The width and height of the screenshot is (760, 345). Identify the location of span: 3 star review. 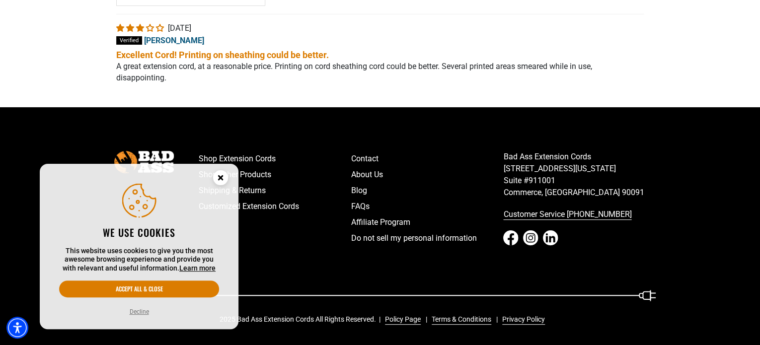
(141, 28).